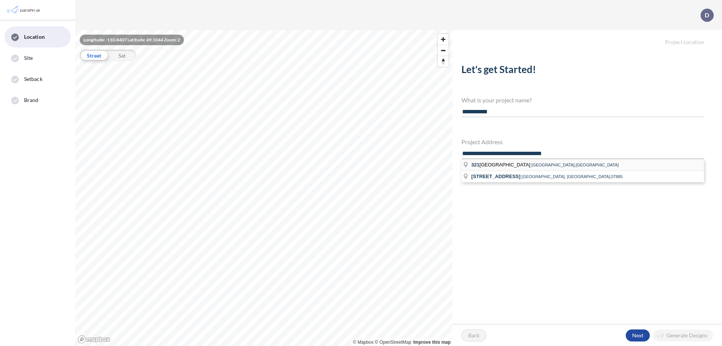  What do you see at coordinates (34, 37) in the screenshot?
I see `span: Location` at bounding box center [34, 37].